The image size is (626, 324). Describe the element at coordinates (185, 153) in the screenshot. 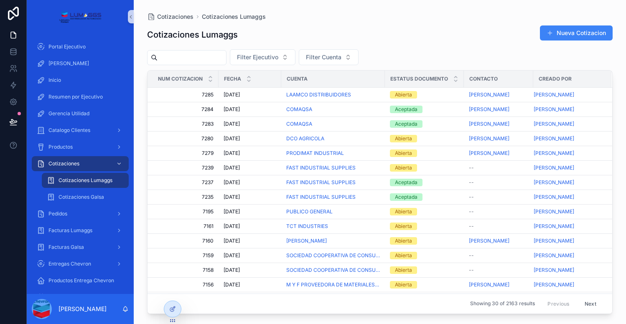

I see `span: 7279` at that location.